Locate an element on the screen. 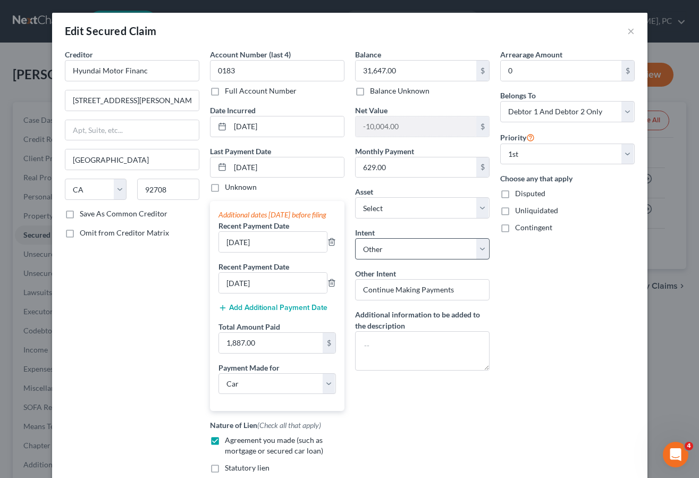 This screenshot has height=478, width=699. label: Net Value is located at coordinates (371, 110).